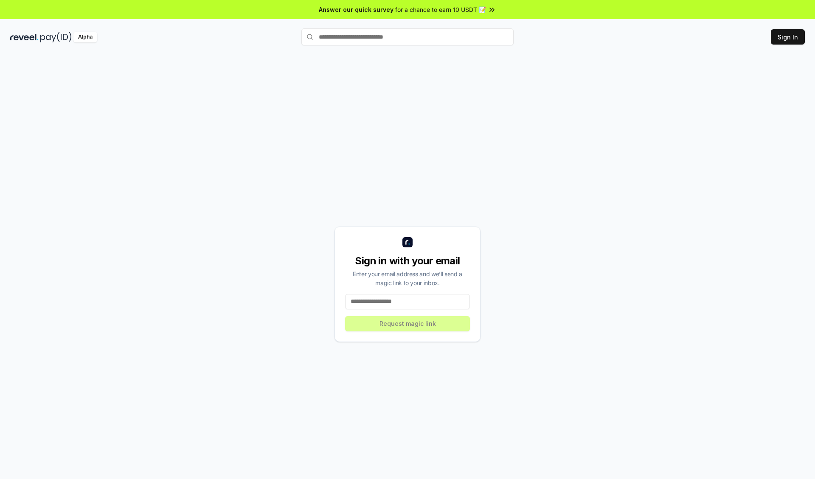 The image size is (815, 479). I want to click on img: logo_small, so click(408, 242).